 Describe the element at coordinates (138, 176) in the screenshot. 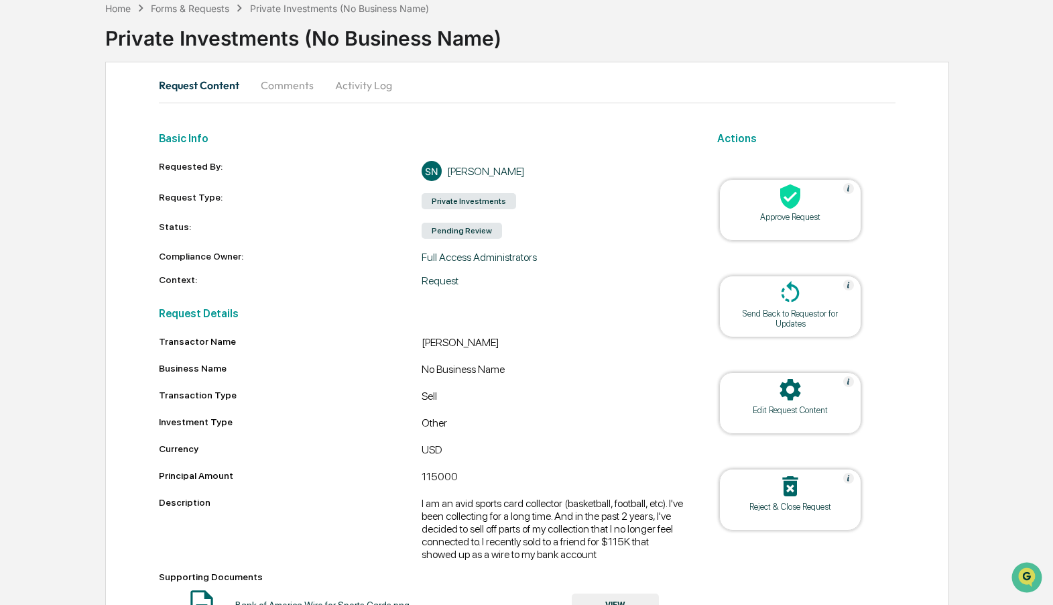

I see `span: Attestations` at that location.